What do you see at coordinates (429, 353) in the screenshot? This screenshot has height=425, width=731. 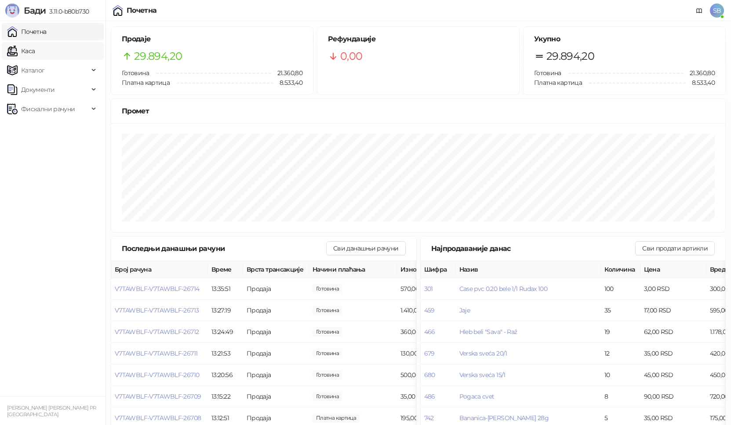 I see `button: 679` at bounding box center [429, 353].